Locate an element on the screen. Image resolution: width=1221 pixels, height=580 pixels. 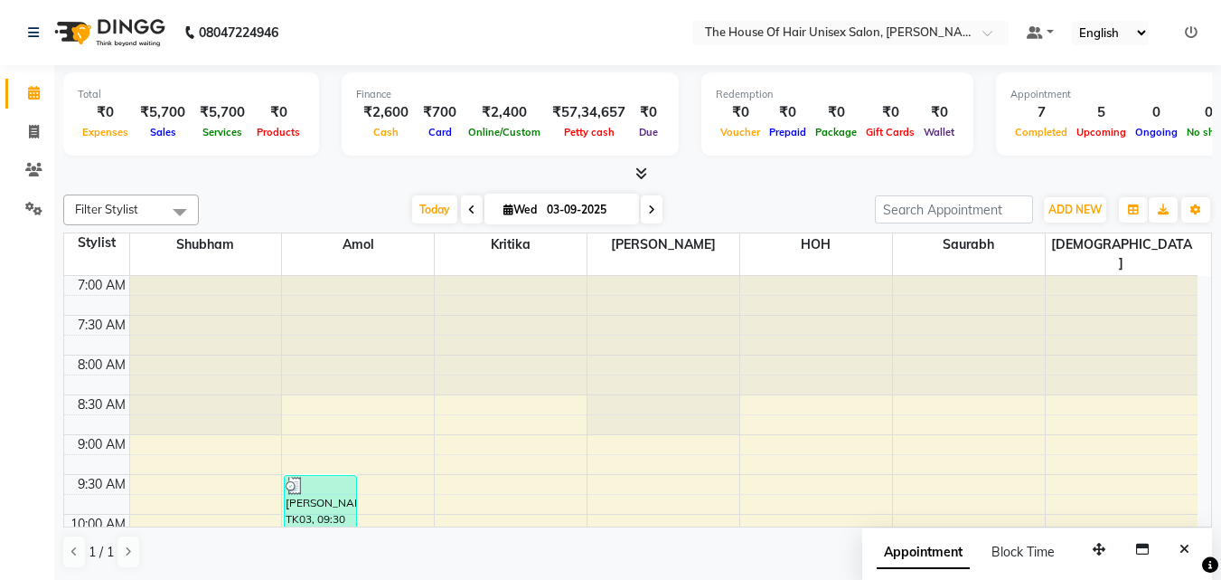
span: Completed is located at coordinates (1042, 132).